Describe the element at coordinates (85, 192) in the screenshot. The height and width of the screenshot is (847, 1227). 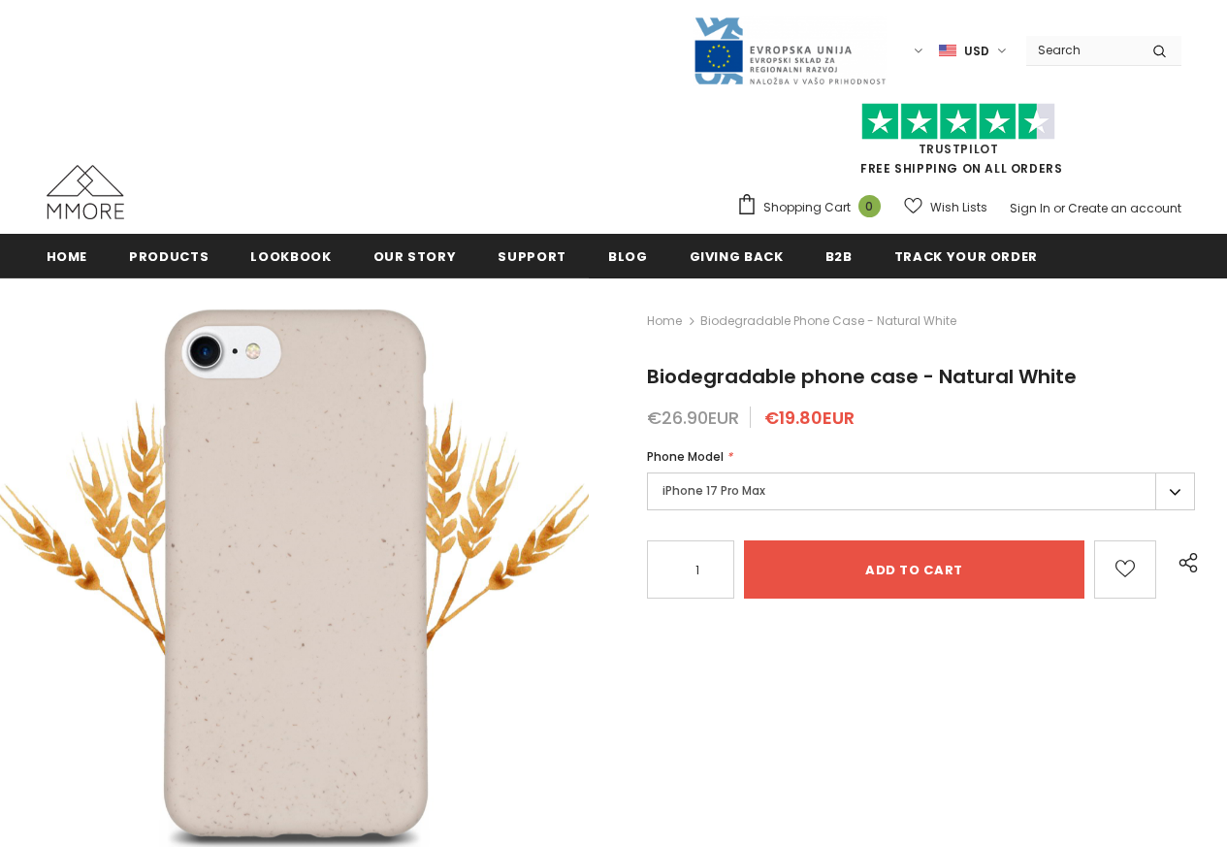
I see `img: MMORE Cases` at that location.